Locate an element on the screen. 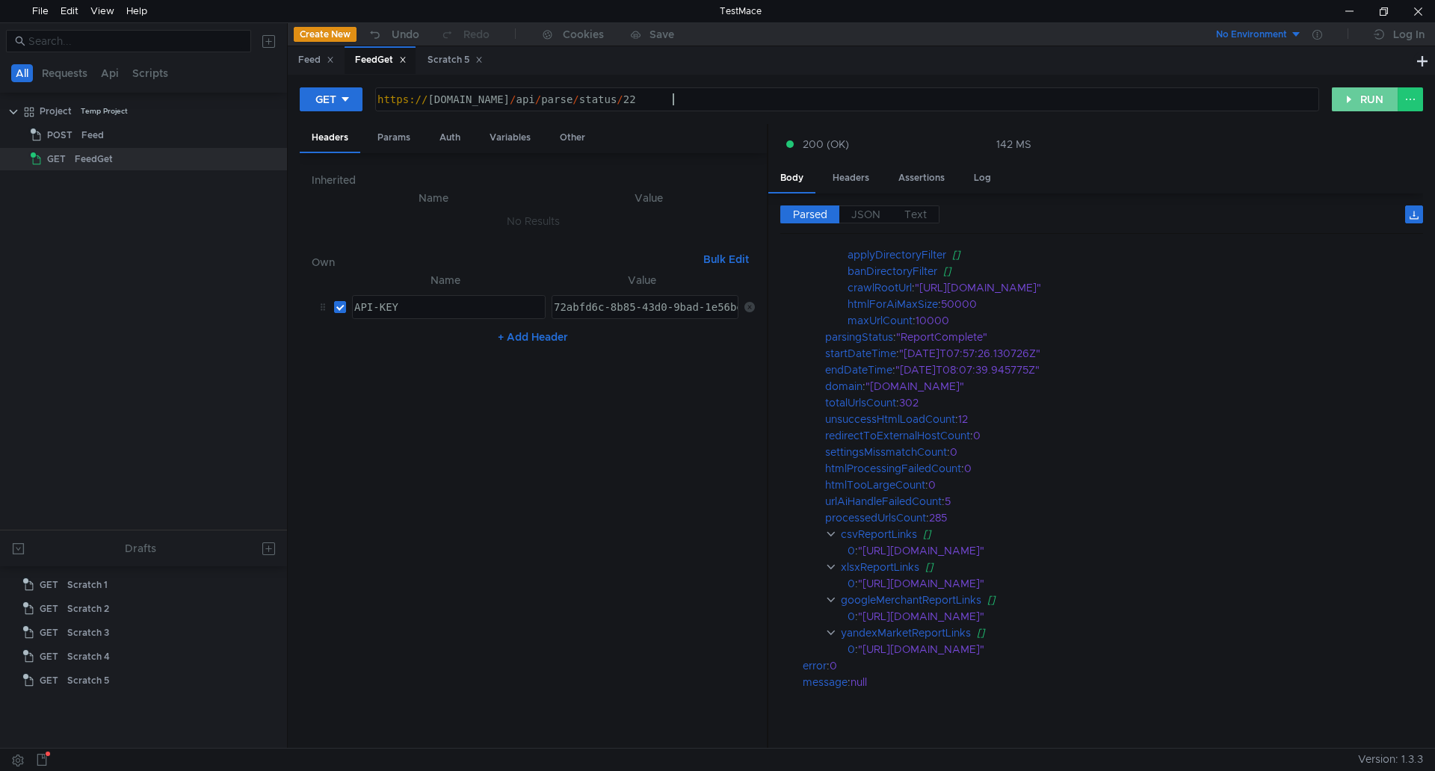 This screenshot has height=771, width=1435. div: urlAiHandleFailedCount is located at coordinates (883, 501).